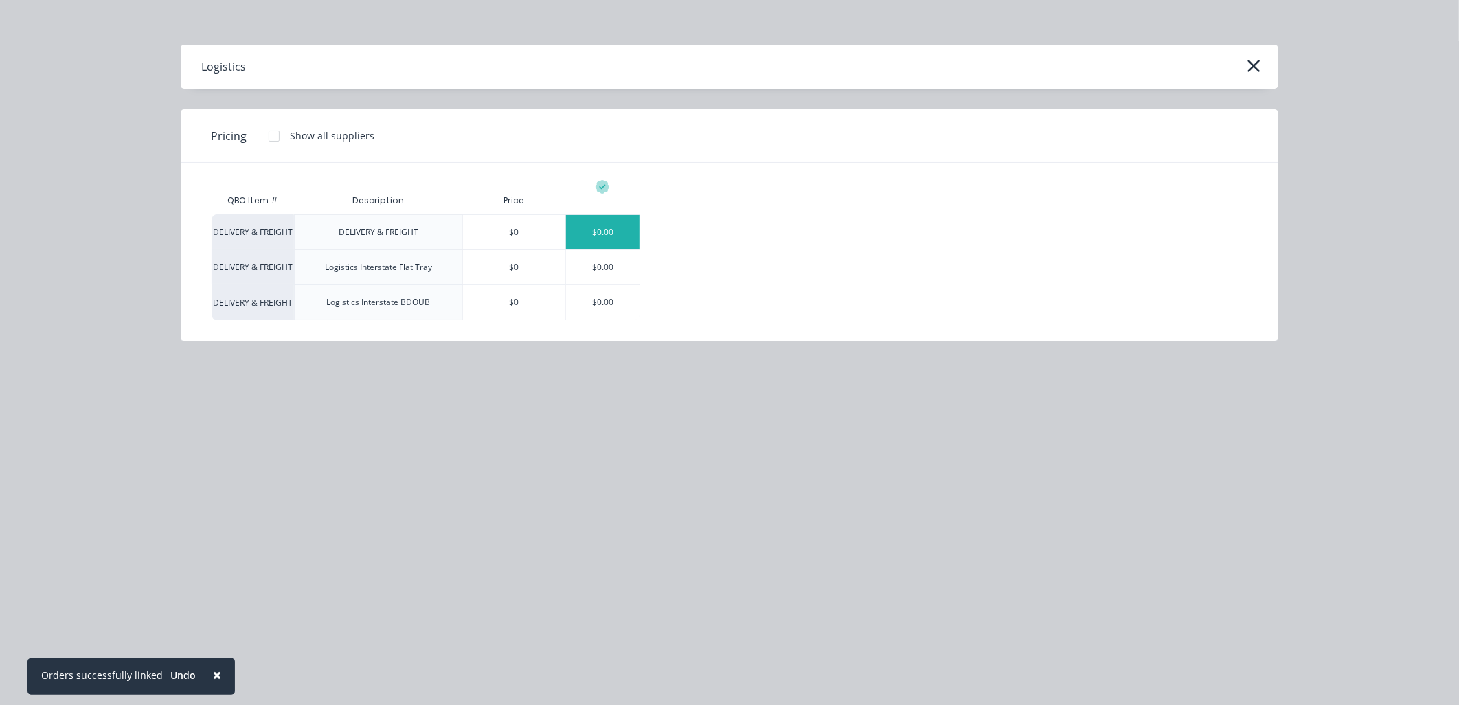 The height and width of the screenshot is (705, 1459). I want to click on div: Show all suppliers, so click(332, 135).